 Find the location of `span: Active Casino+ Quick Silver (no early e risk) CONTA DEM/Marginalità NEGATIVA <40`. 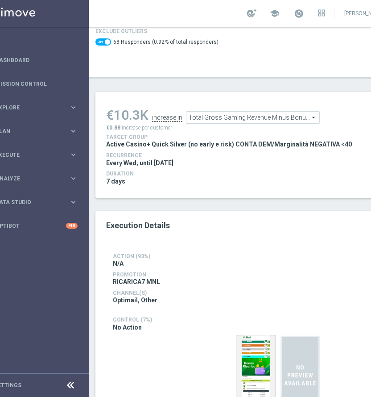

span: Active Casino+ Quick Silver (no early e risk) CONTA DEM/Marginalità NEGATIVA <40 is located at coordinates (229, 144).